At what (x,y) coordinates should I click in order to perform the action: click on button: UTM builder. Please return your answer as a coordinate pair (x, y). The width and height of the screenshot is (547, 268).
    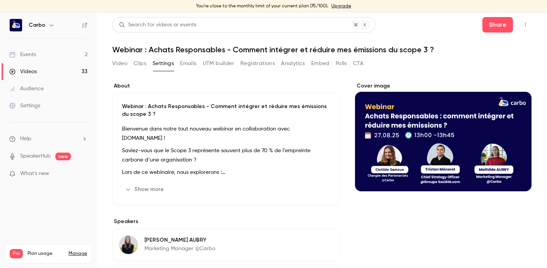
    Looking at the image, I should click on (218, 63).